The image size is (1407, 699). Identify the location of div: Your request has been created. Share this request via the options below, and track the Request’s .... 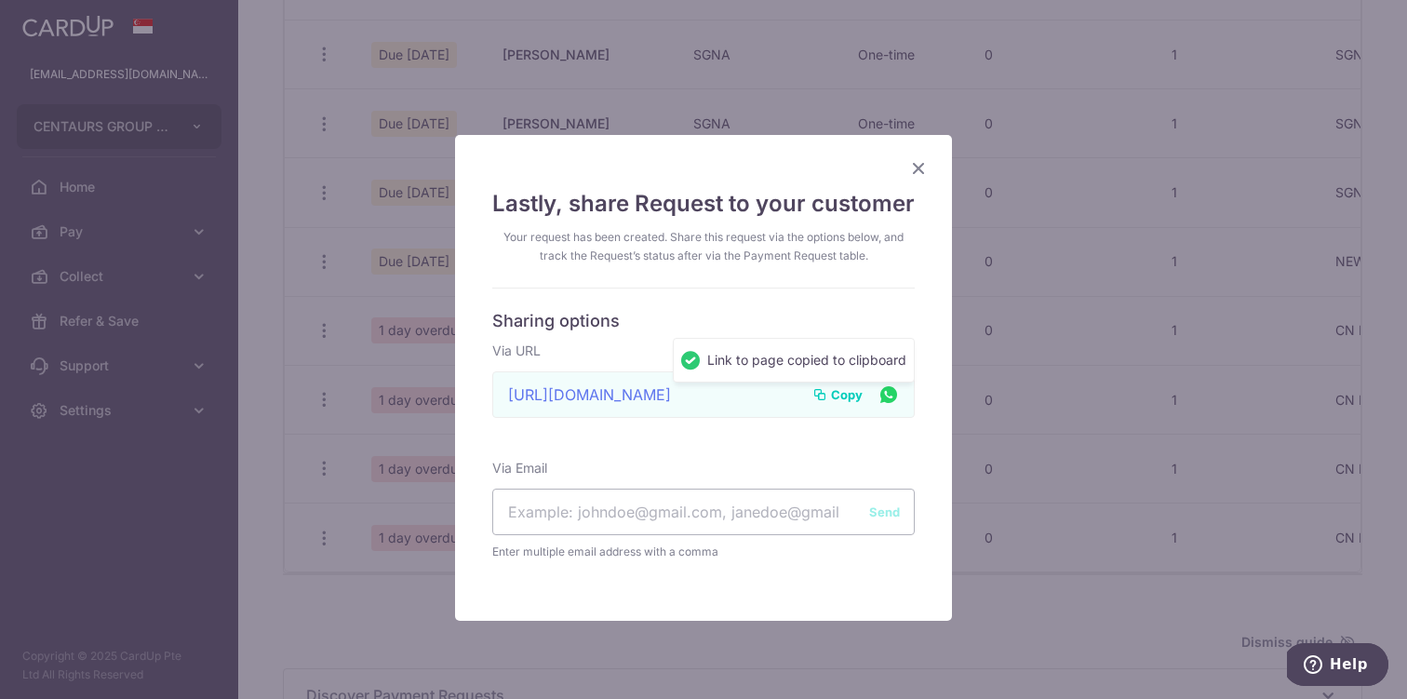
(704, 247).